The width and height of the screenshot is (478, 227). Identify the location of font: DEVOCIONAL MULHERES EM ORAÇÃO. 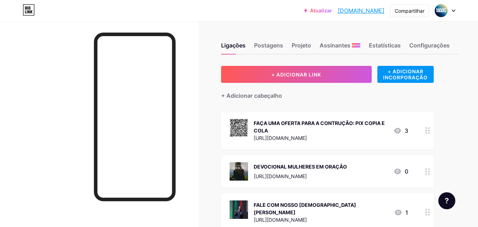
(300, 167).